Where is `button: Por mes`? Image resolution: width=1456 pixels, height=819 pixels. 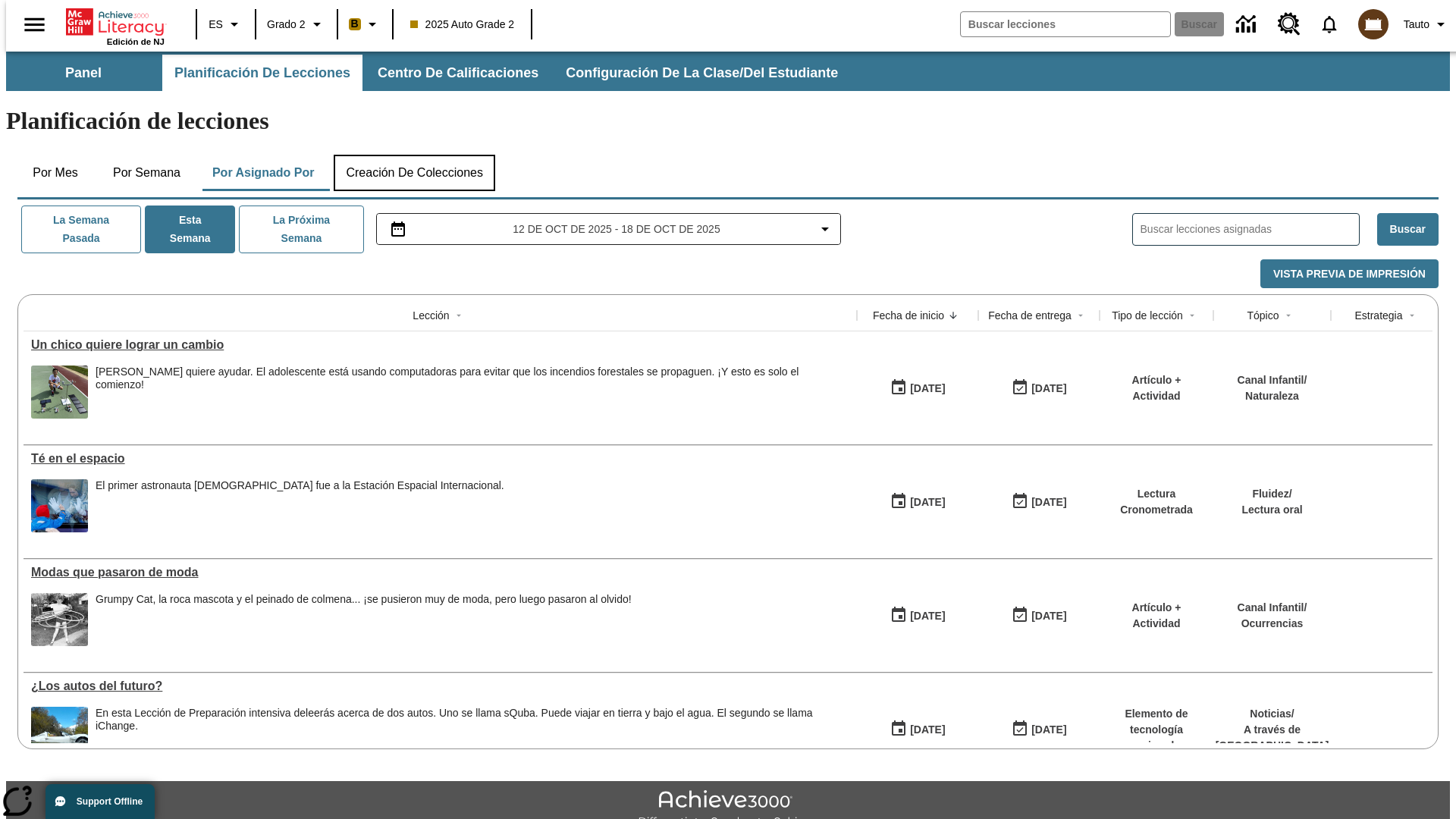
button: Por mes is located at coordinates (55, 173).